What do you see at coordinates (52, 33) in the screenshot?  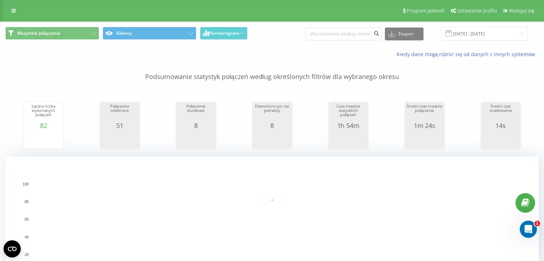 I see `button: Wszystkie połączenia` at bounding box center [52, 33].